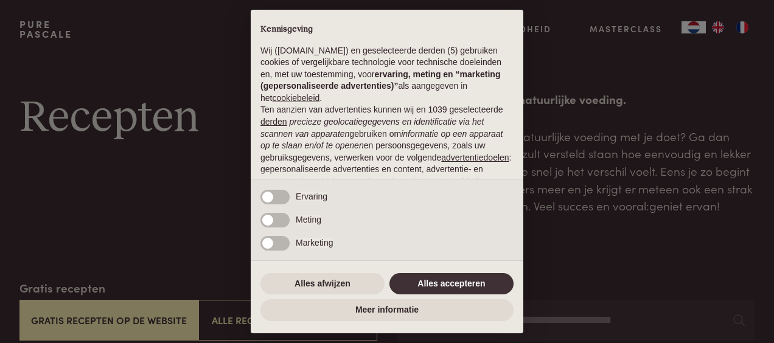 The height and width of the screenshot is (343, 774). What do you see at coordinates (387, 310) in the screenshot?
I see `button: Meer informatie` at bounding box center [387, 310].